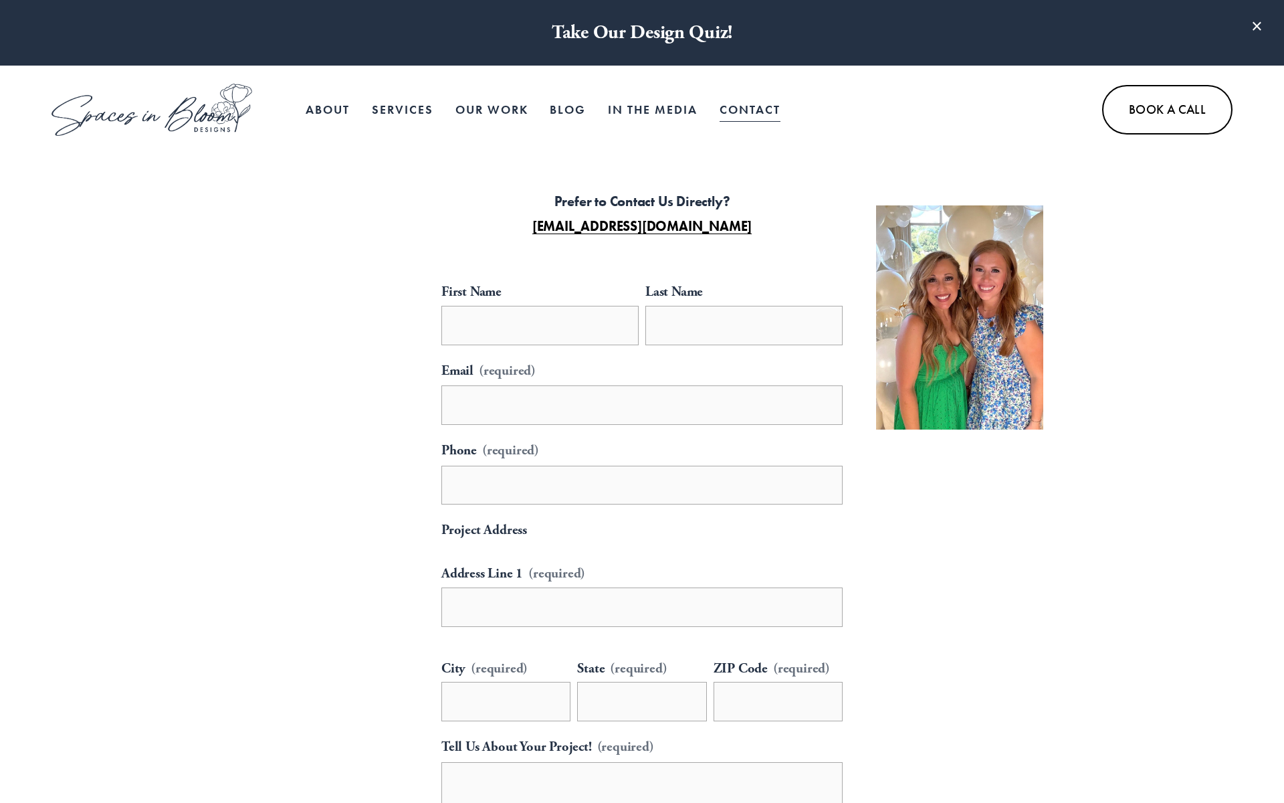  Describe the element at coordinates (653, 110) in the screenshot. I see `a: In the Media` at that location.